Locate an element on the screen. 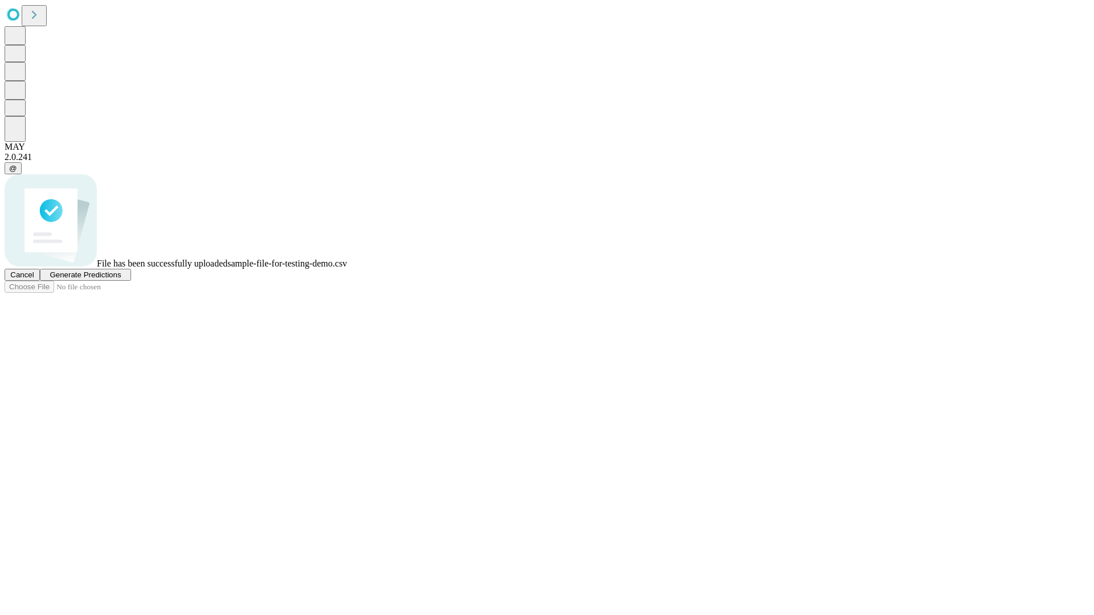  span: sample-file-for-testing-demo.csv is located at coordinates (287, 263).